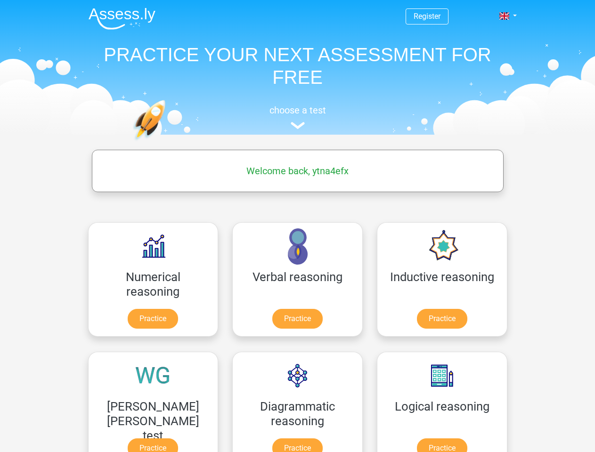  I want to click on a: choose a test, so click(298, 117).